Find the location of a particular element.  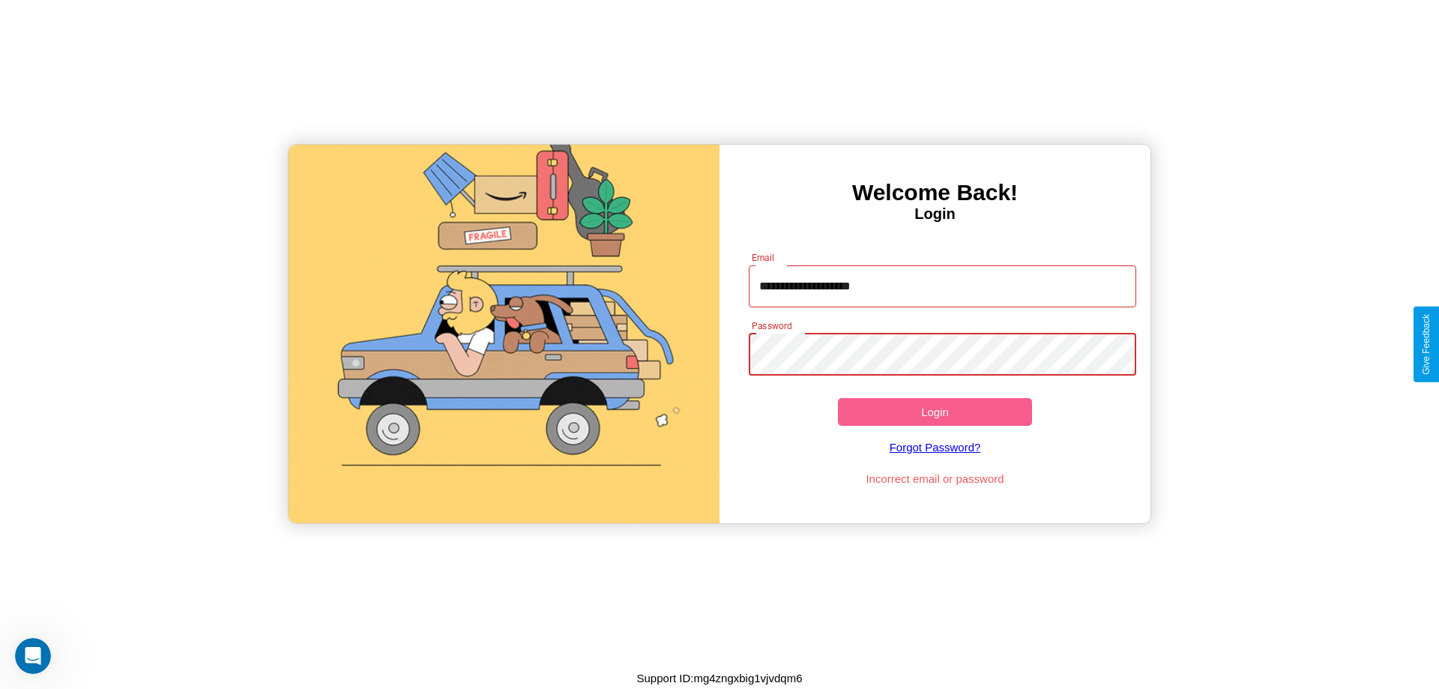

p: Support ID: mg4zngxbig1vjvdqm6 is located at coordinates (720, 678).